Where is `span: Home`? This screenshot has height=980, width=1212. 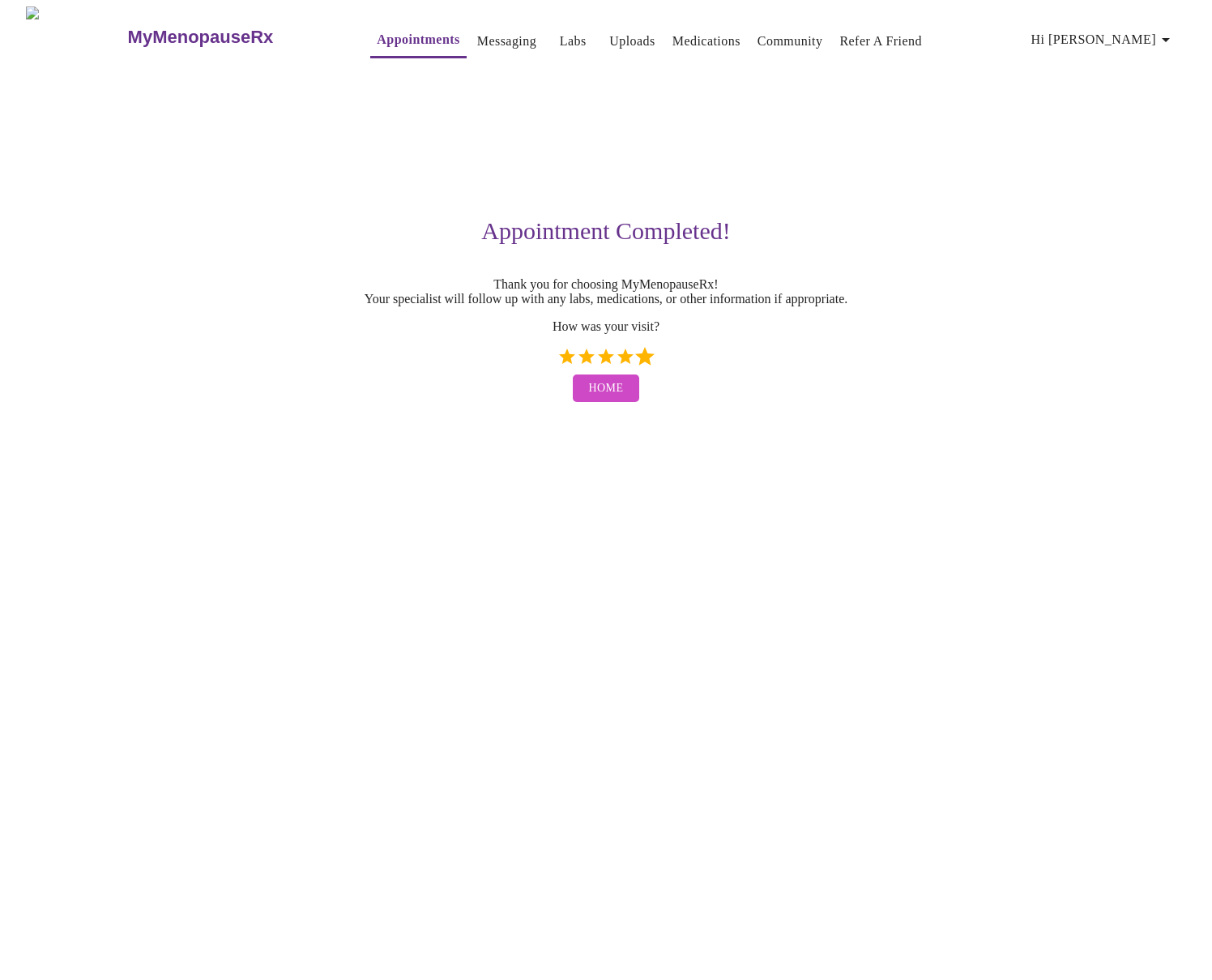 span: Home is located at coordinates (606, 389).